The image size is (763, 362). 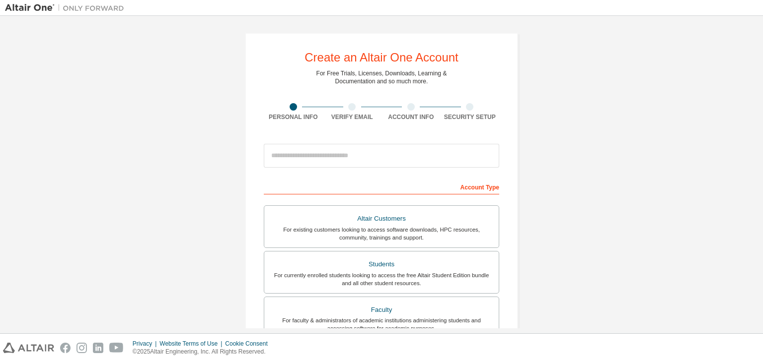 I want to click on div: Personal Info, so click(x=293, y=117).